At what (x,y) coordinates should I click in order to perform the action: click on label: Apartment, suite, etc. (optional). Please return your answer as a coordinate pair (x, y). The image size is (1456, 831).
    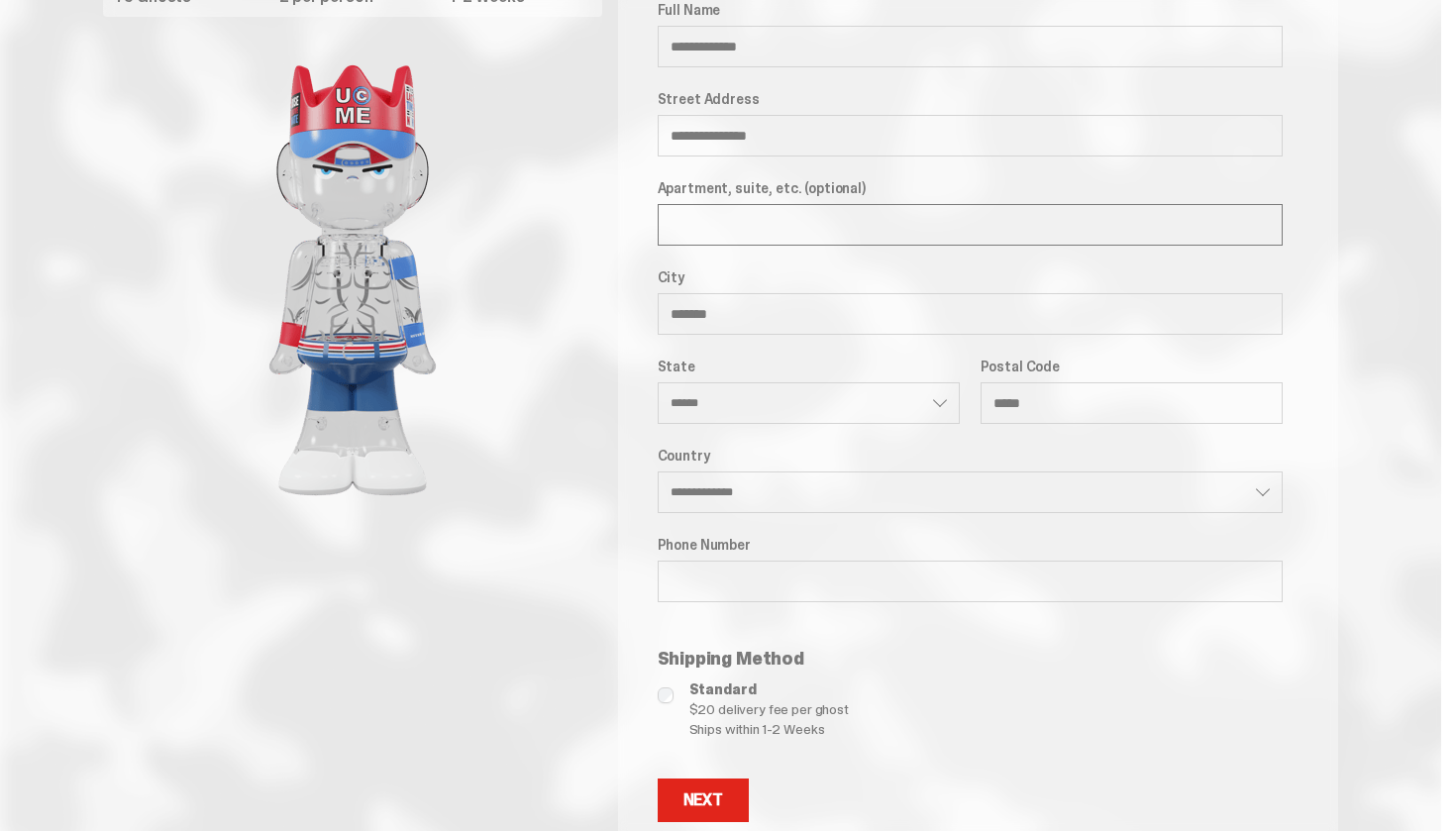
    Looking at the image, I should click on (971, 188).